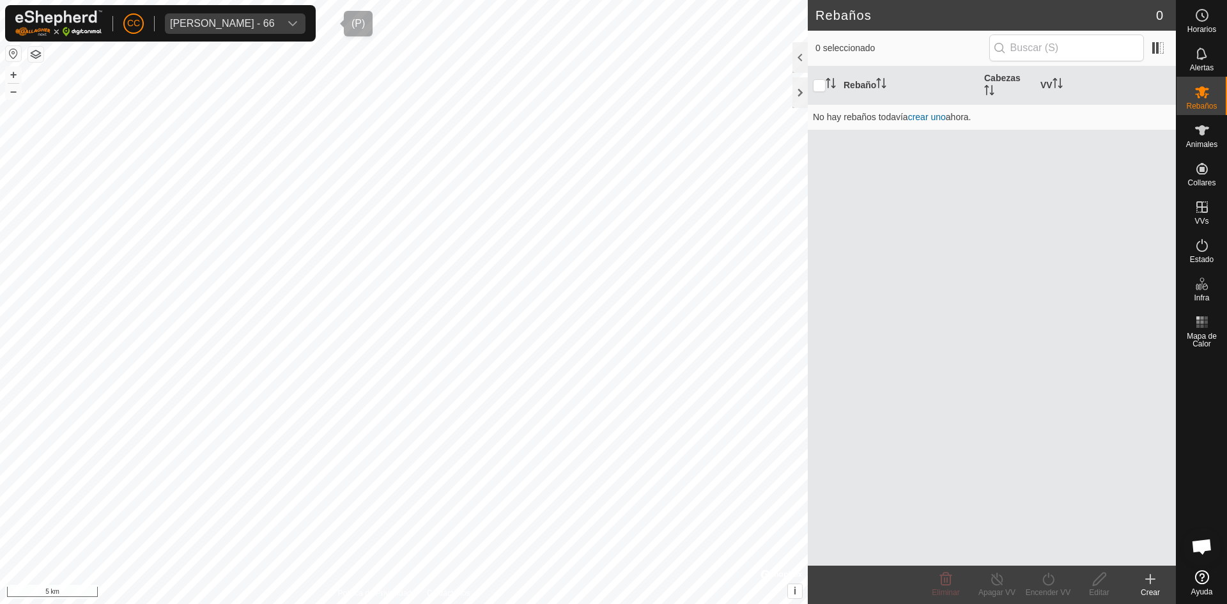 Image resolution: width=1227 pixels, height=604 pixels. Describe the element at coordinates (795, 591) in the screenshot. I see `button: i` at that location.